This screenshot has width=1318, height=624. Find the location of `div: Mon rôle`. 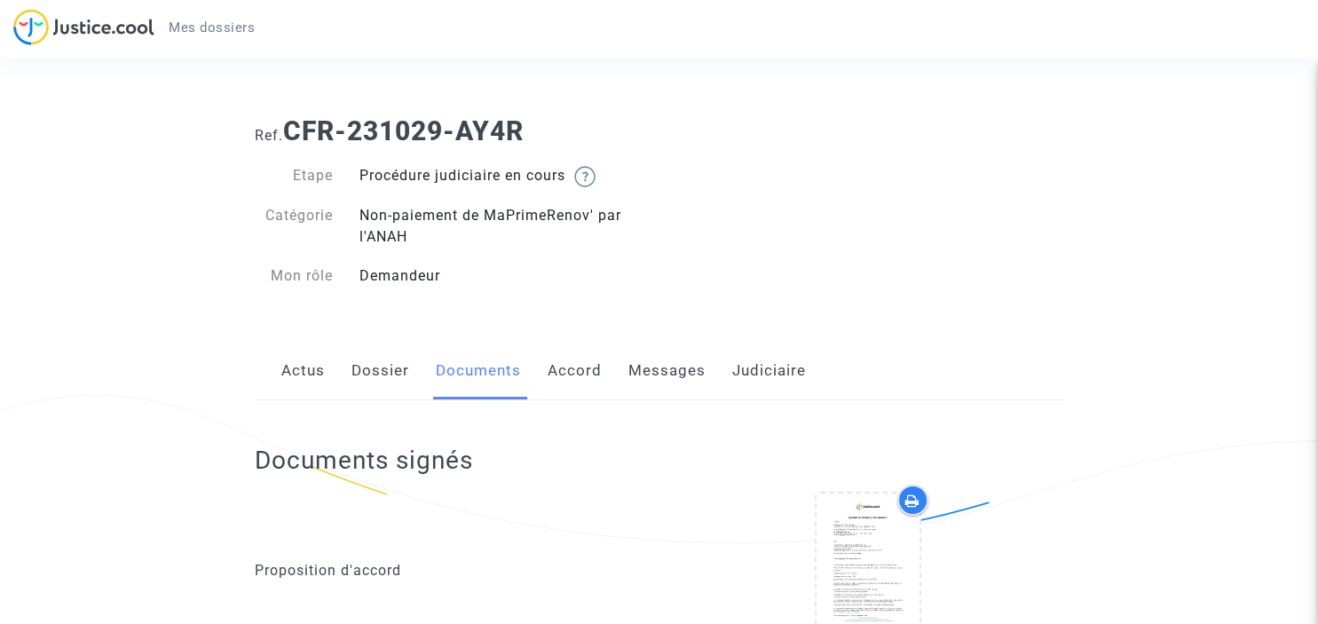

div: Mon rôle is located at coordinates (294, 276).